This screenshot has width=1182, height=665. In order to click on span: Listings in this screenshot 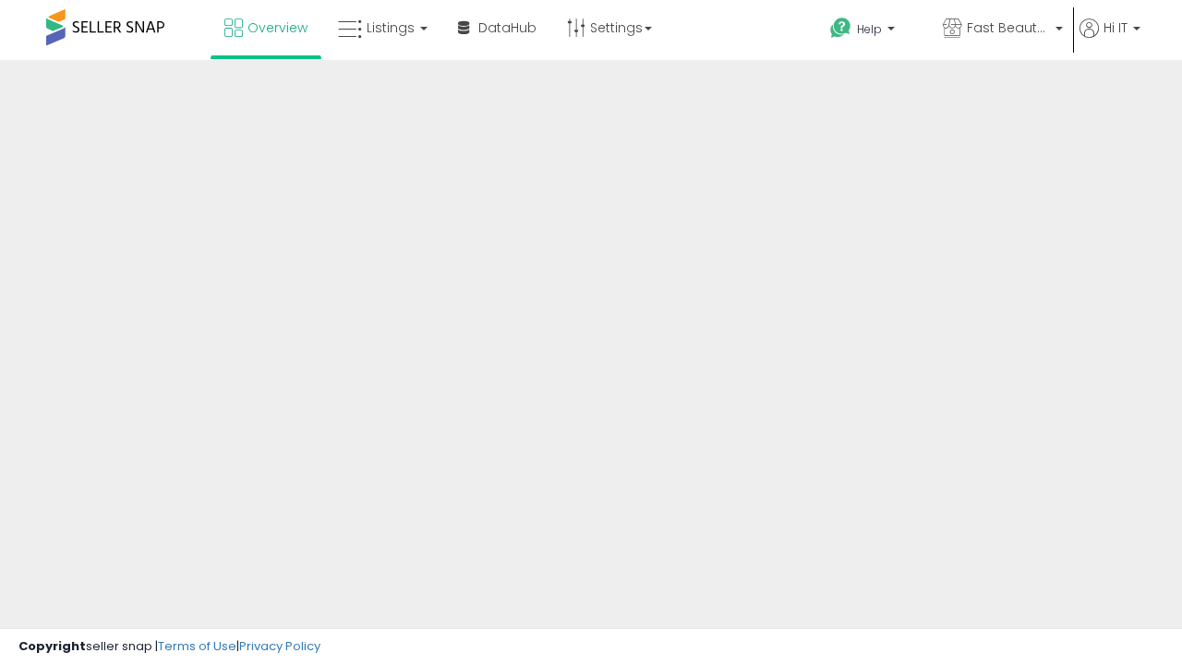, I will do `click(390, 28)`.